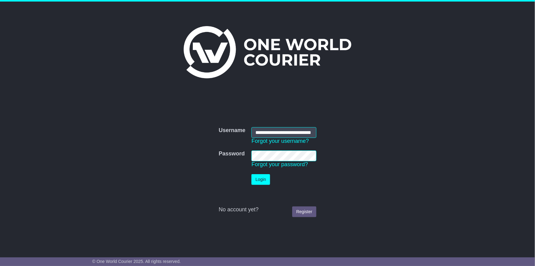 This screenshot has width=535, height=266. I want to click on img: One World, so click(267, 52).